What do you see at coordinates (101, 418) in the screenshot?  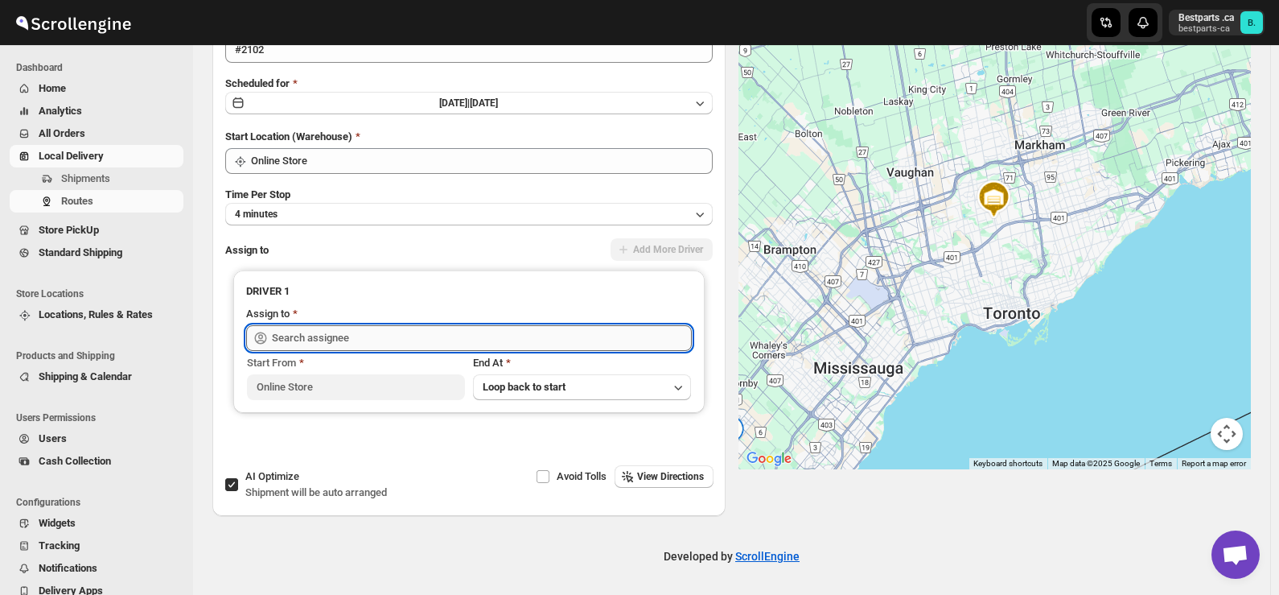 I see `span: Users Permissions` at bounding box center [101, 418].